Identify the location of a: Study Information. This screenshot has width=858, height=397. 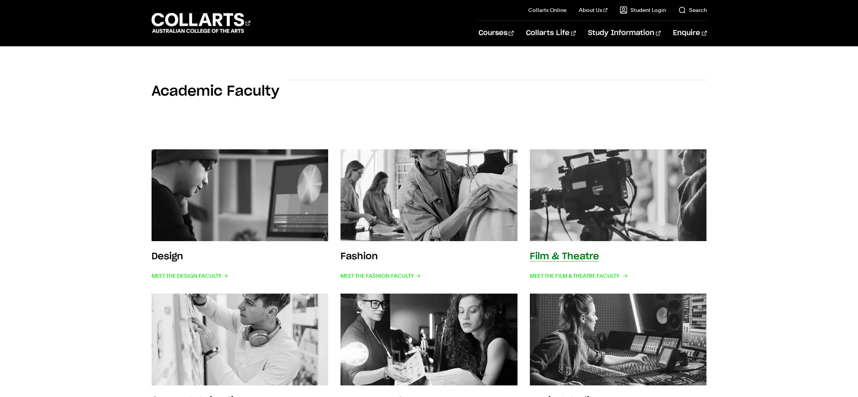
(624, 33).